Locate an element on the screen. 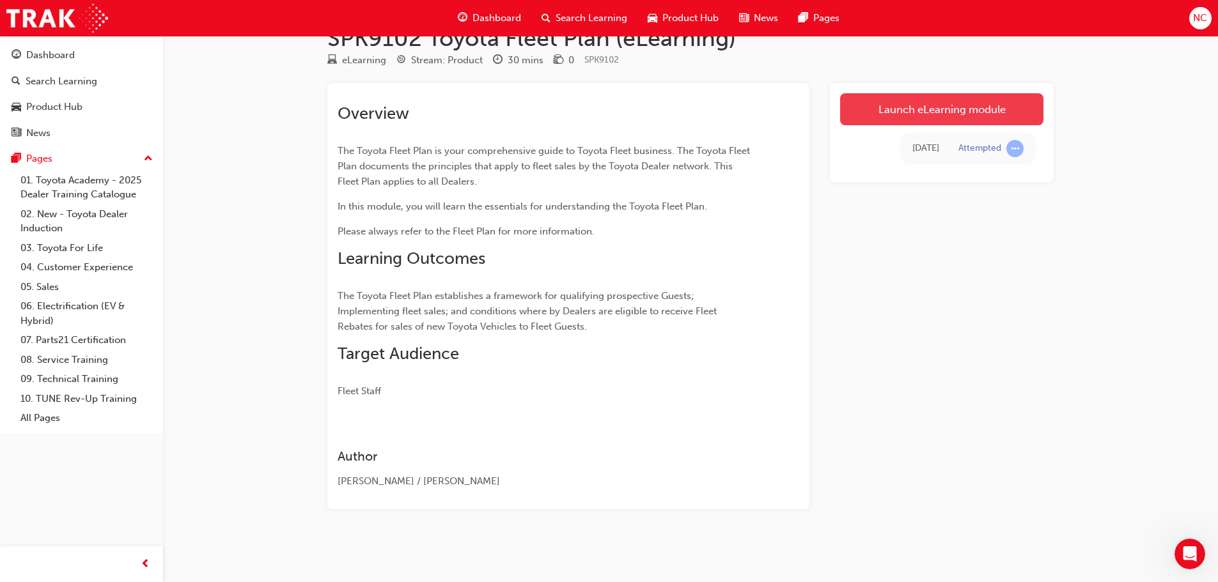  span: Please always refer to the Fleet Plan for more information. is located at coordinates (466, 231).